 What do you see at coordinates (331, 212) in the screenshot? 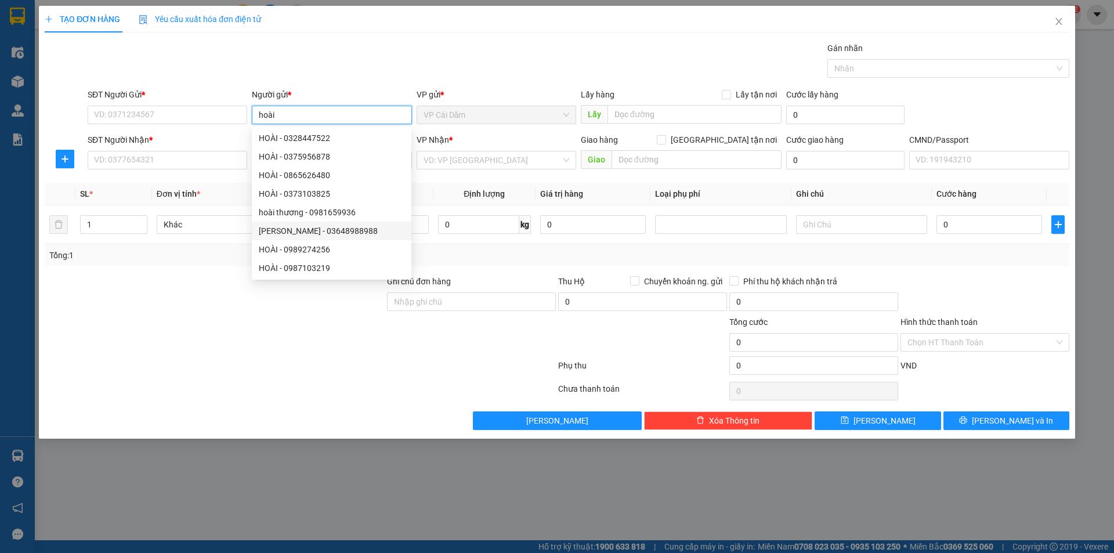
I see `div: hoài thương - 0981659936` at bounding box center [331, 212].